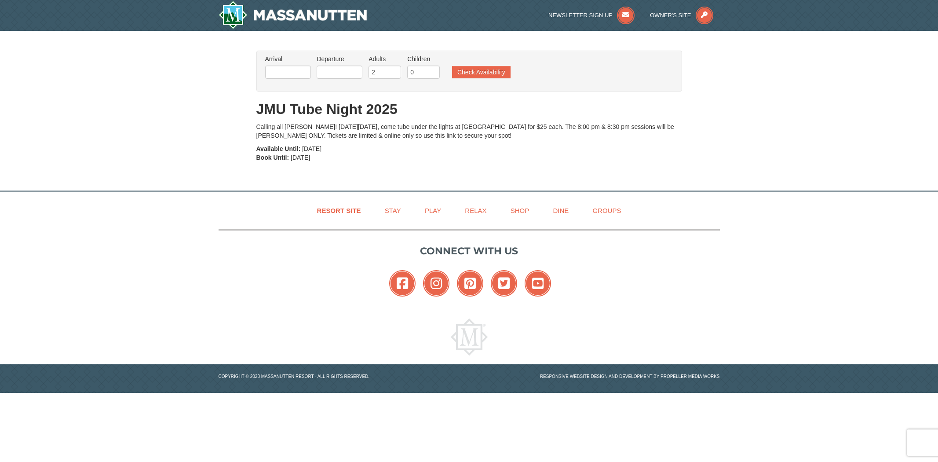 Image resolution: width=938 pixels, height=462 pixels. I want to click on label: Arrival, so click(288, 59).